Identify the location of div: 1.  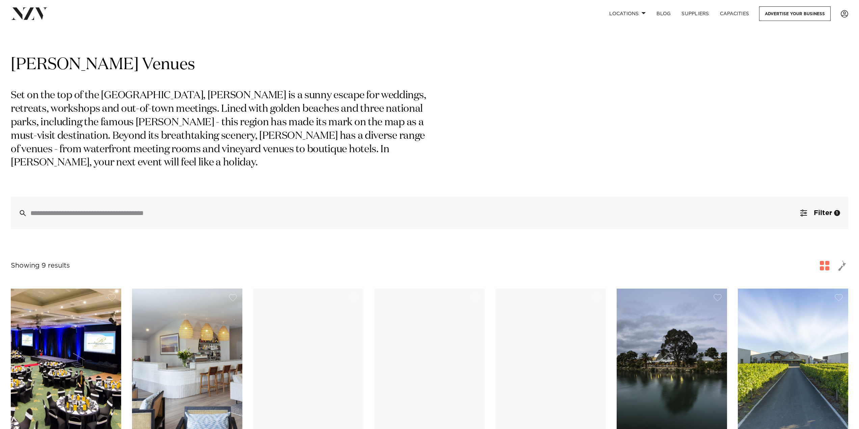
(837, 213).